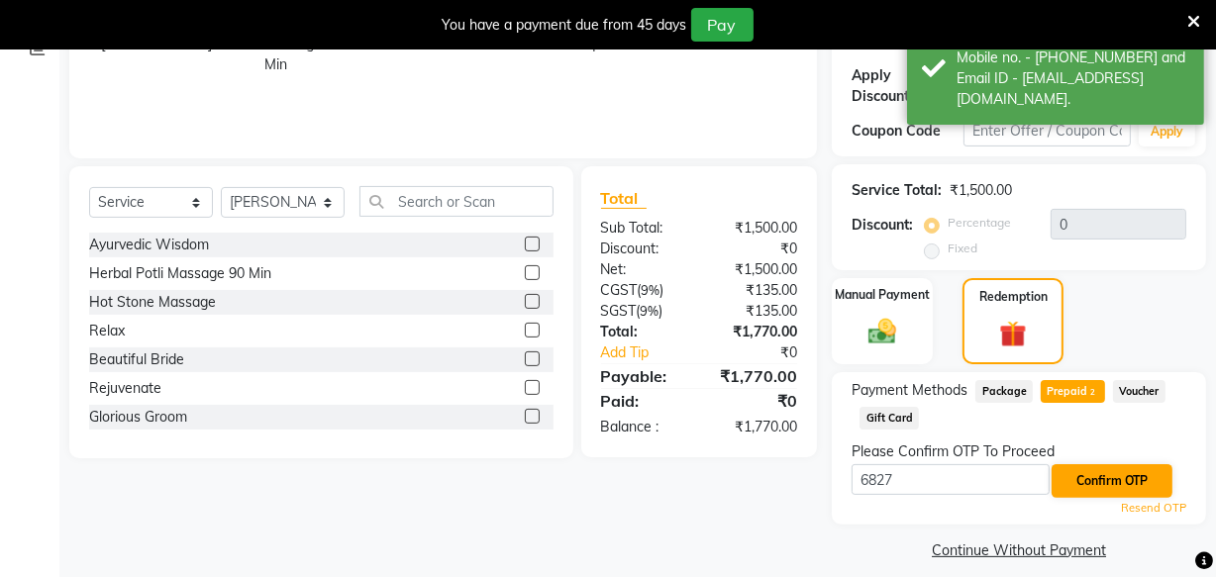 The image size is (1216, 577). What do you see at coordinates (1004, 391) in the screenshot?
I see `span: Package` at bounding box center [1004, 391].